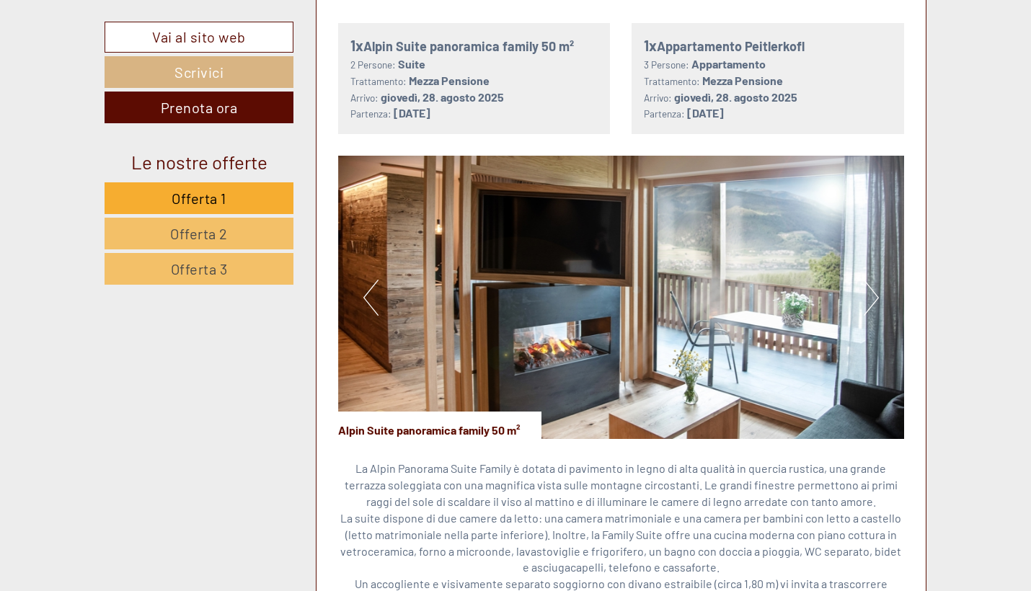 The image size is (1031, 591). Describe the element at coordinates (373, 64) in the screenshot. I see `small: 2 Persone:` at that location.